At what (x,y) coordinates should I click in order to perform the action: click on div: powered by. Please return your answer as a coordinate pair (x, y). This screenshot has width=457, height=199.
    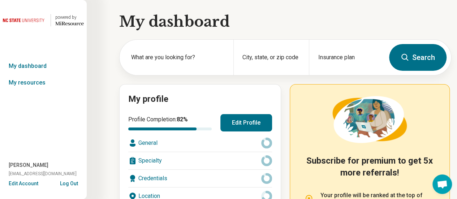
    Looking at the image, I should click on (69, 17).